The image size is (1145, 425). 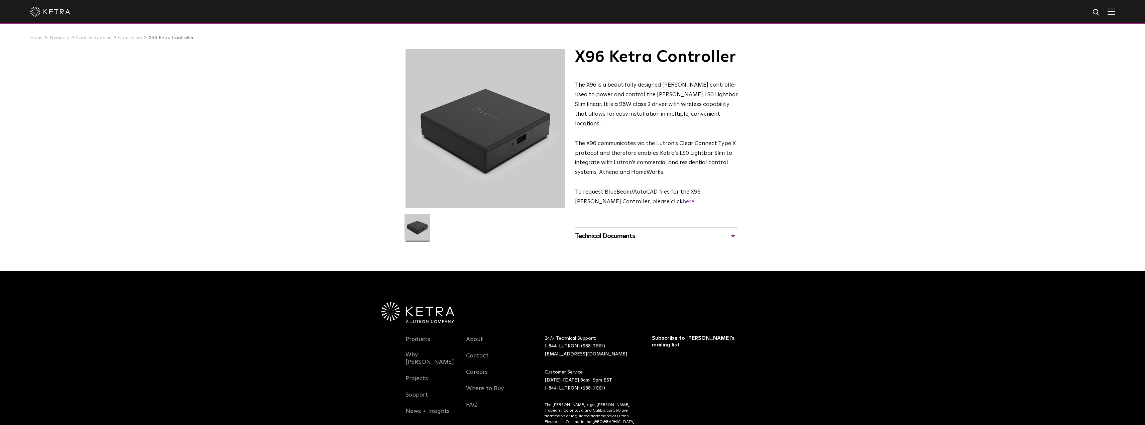 What do you see at coordinates (416, 382) in the screenshot?
I see `a: Projects` at bounding box center [416, 382].